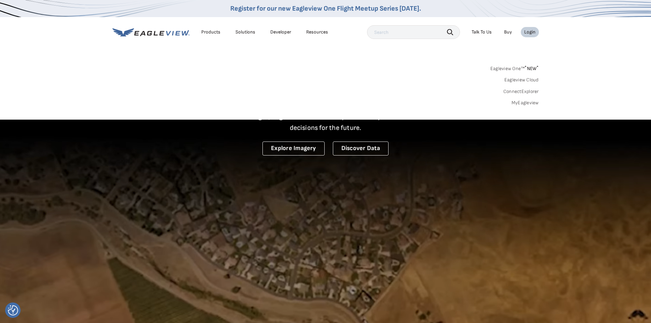 The height and width of the screenshot is (323, 651). What do you see at coordinates (13, 310) in the screenshot?
I see `button: Consent Preferences` at bounding box center [13, 310].